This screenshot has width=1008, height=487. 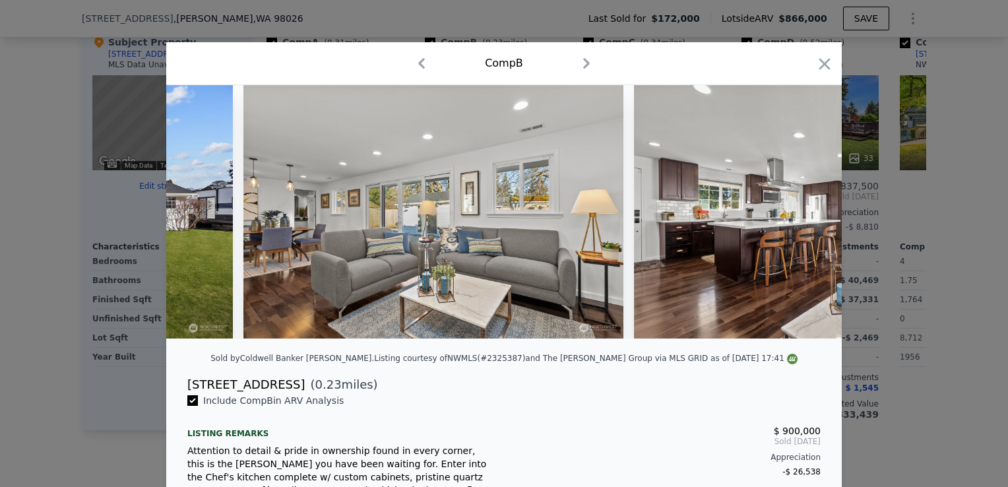 What do you see at coordinates (433, 212) in the screenshot?
I see `img: Property Img` at bounding box center [433, 212].